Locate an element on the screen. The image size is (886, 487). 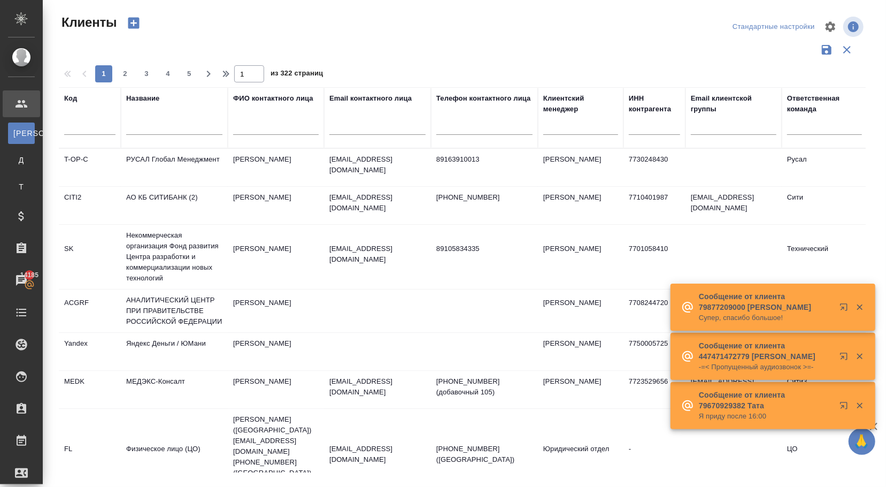
td: 7723529656 is located at coordinates (655, 389).